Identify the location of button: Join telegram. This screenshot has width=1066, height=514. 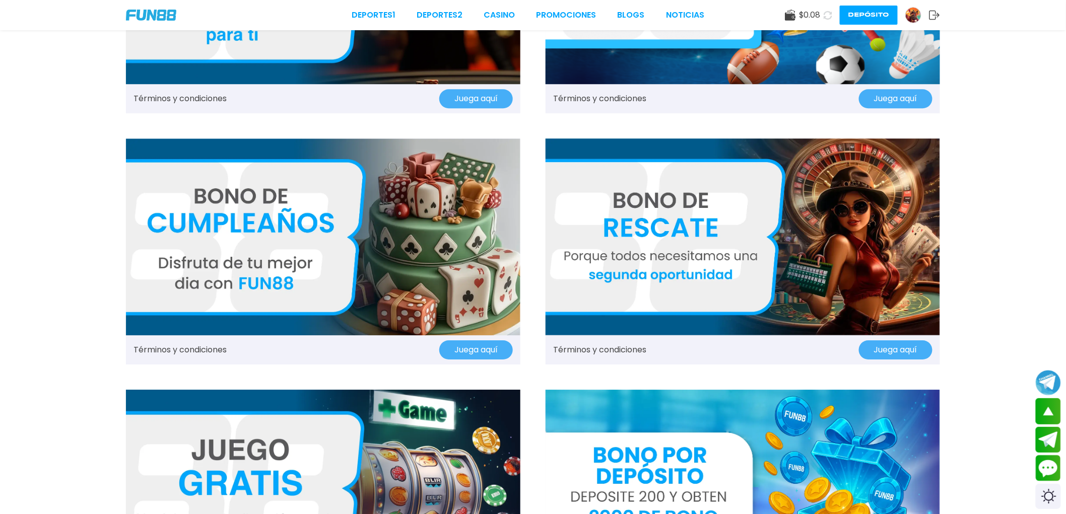
(1048, 440).